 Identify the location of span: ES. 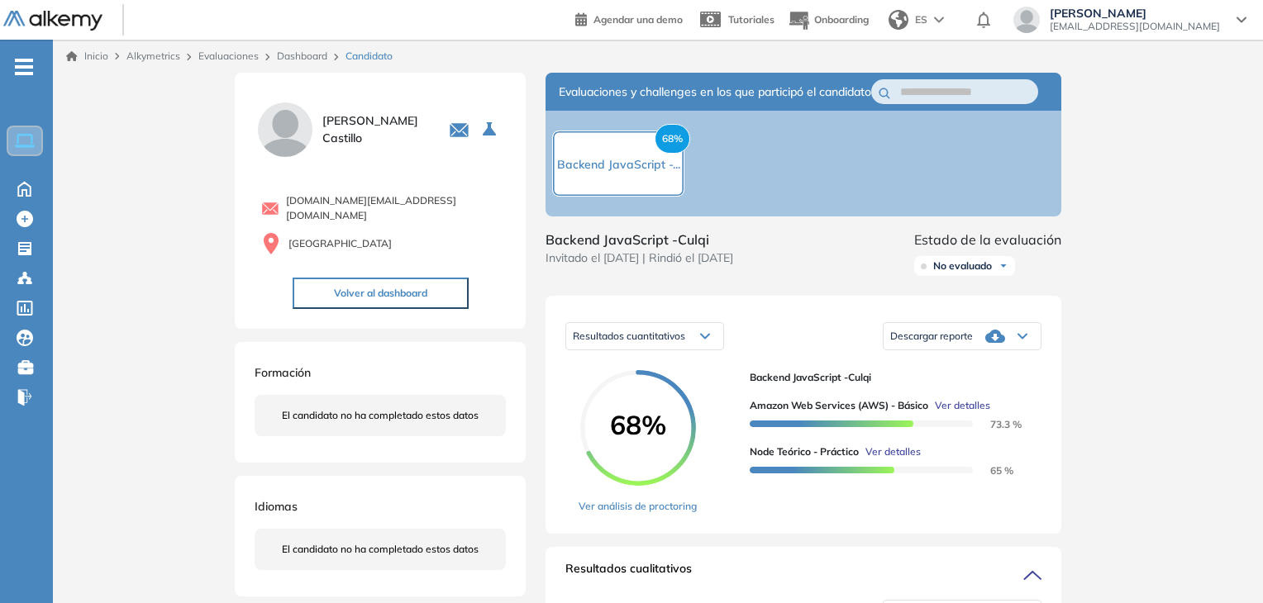
(921, 20).